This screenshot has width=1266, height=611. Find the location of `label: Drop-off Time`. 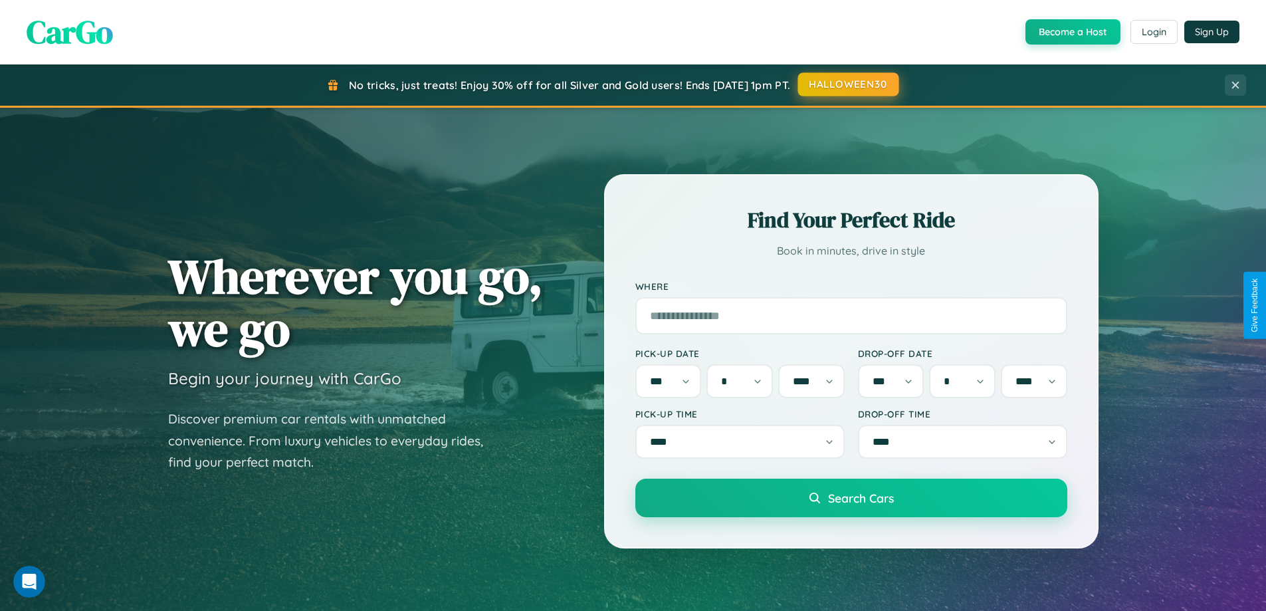

label: Drop-off Time is located at coordinates (962, 413).